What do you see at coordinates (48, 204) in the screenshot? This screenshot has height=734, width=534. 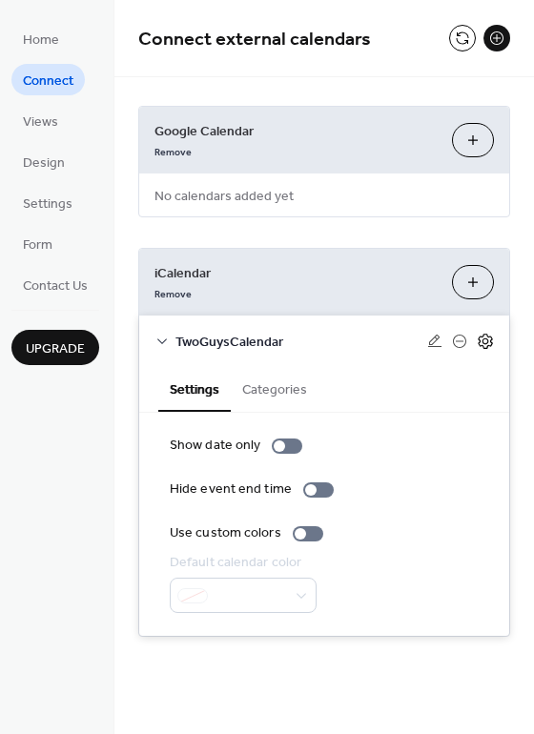 I see `span: Settings` at bounding box center [48, 204].